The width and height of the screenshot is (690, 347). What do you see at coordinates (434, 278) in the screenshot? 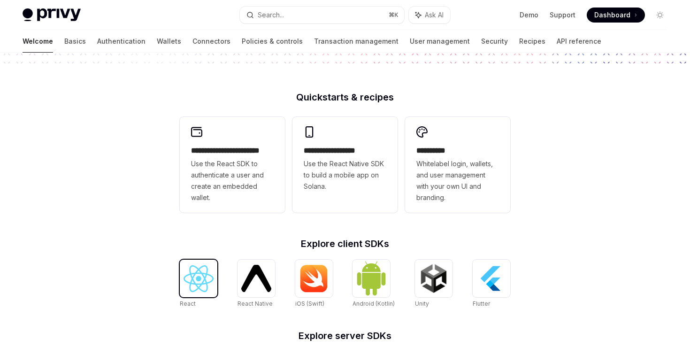
I see `img: Unity` at bounding box center [434, 278].